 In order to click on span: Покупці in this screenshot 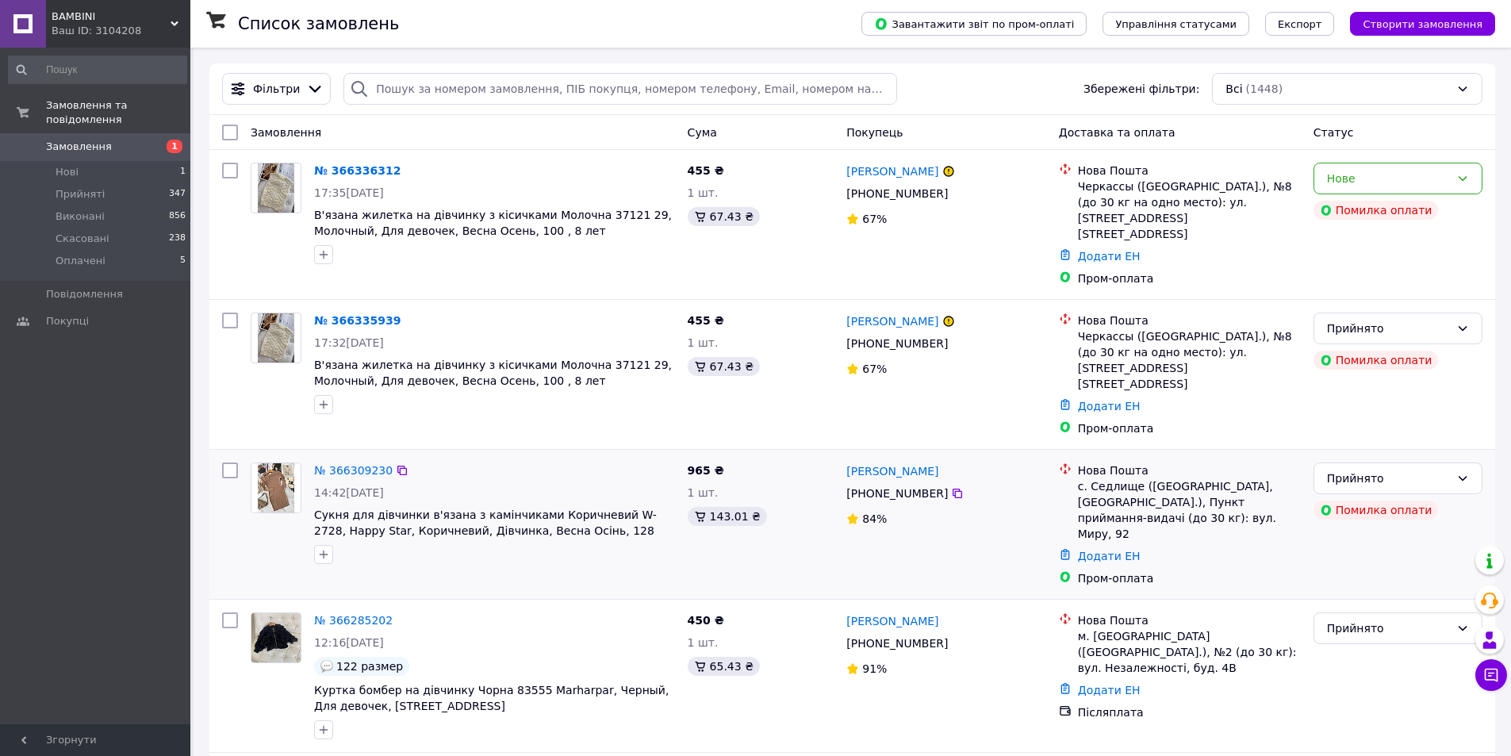, I will do `click(67, 321)`.